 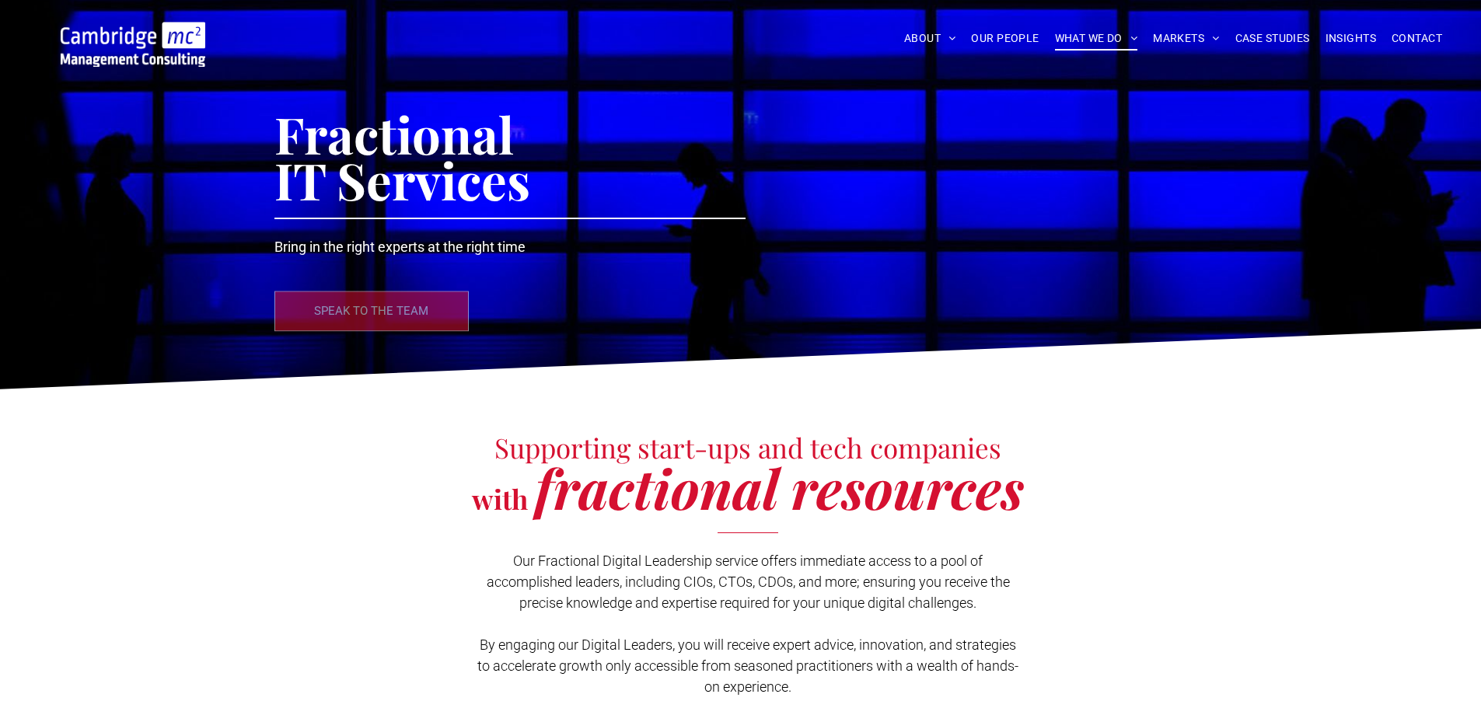 What do you see at coordinates (1186, 38) in the screenshot?
I see `a: MARKETS` at bounding box center [1186, 38].